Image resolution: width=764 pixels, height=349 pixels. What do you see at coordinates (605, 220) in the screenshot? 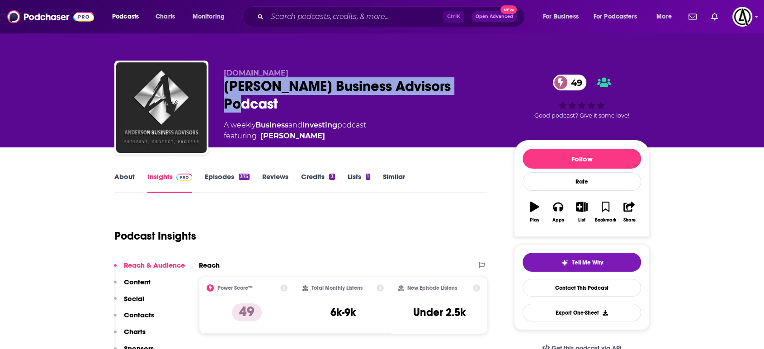
I see `div: Bookmark` at bounding box center [605, 220].